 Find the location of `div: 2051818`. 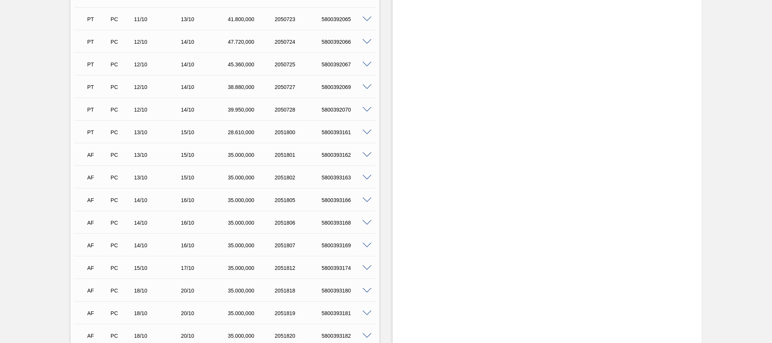

div: 2051818 is located at coordinates (299, 290).